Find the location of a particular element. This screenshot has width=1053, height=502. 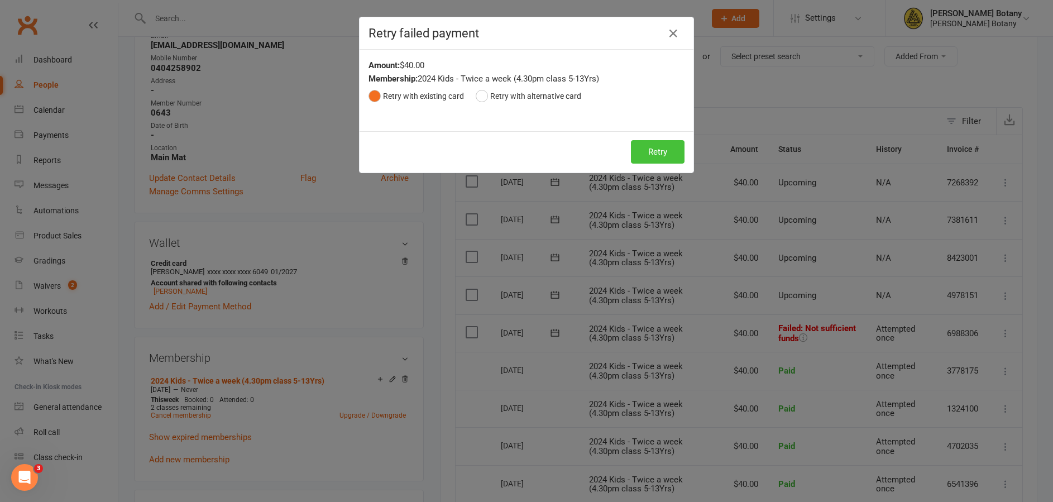

strong: Membership: is located at coordinates (393, 79).